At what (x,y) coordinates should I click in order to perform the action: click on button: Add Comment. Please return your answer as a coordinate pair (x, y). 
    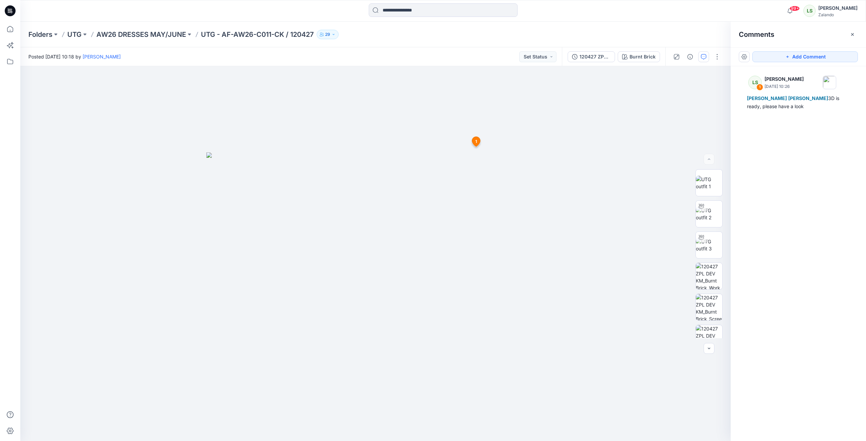
    Looking at the image, I should click on (805, 57).